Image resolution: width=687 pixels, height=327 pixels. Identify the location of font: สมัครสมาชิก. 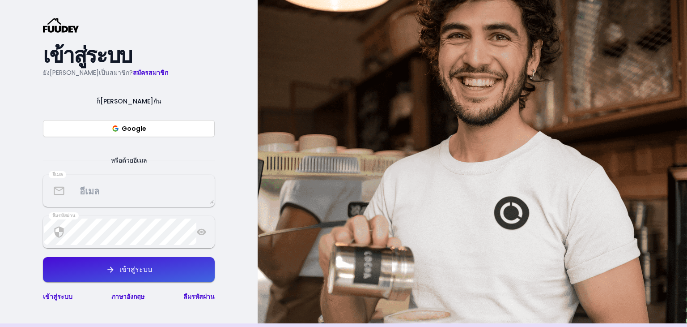
(150, 72).